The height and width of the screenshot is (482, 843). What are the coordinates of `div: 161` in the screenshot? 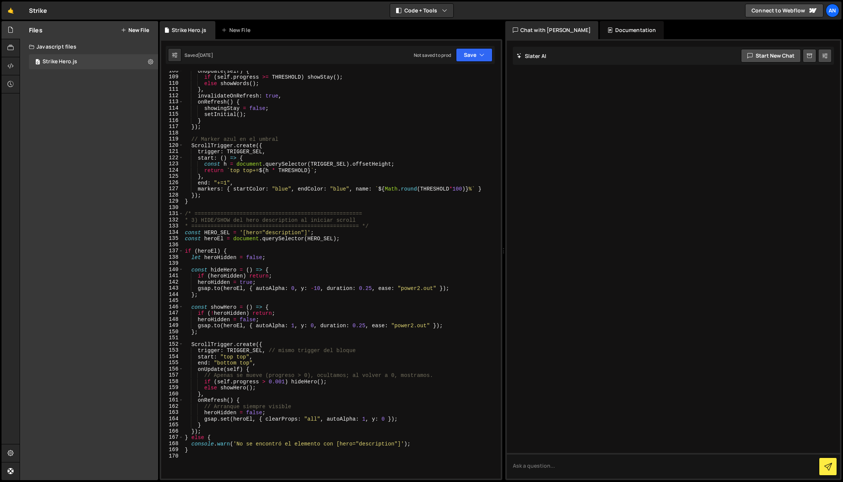 It's located at (172, 400).